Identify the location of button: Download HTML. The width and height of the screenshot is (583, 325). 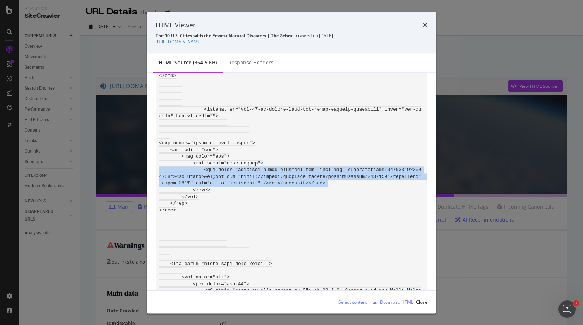
(391, 301).